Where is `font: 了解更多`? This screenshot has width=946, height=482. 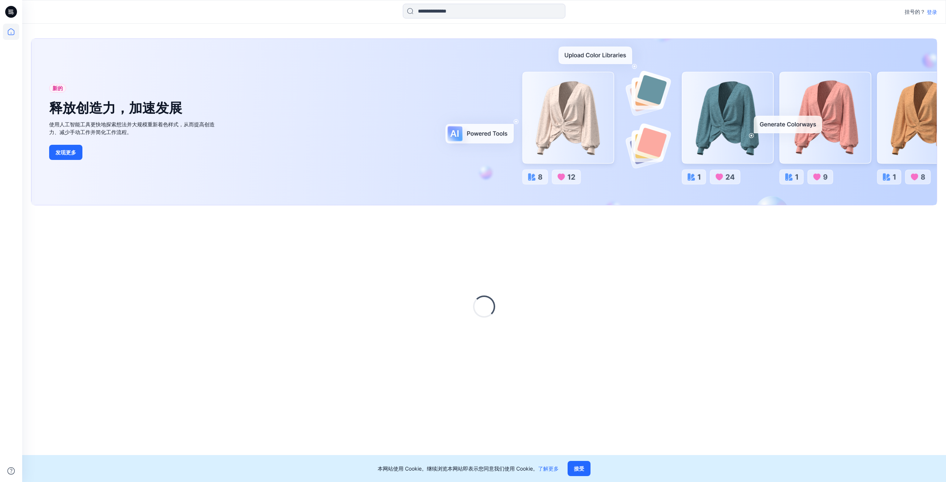 font: 了解更多 is located at coordinates (548, 469).